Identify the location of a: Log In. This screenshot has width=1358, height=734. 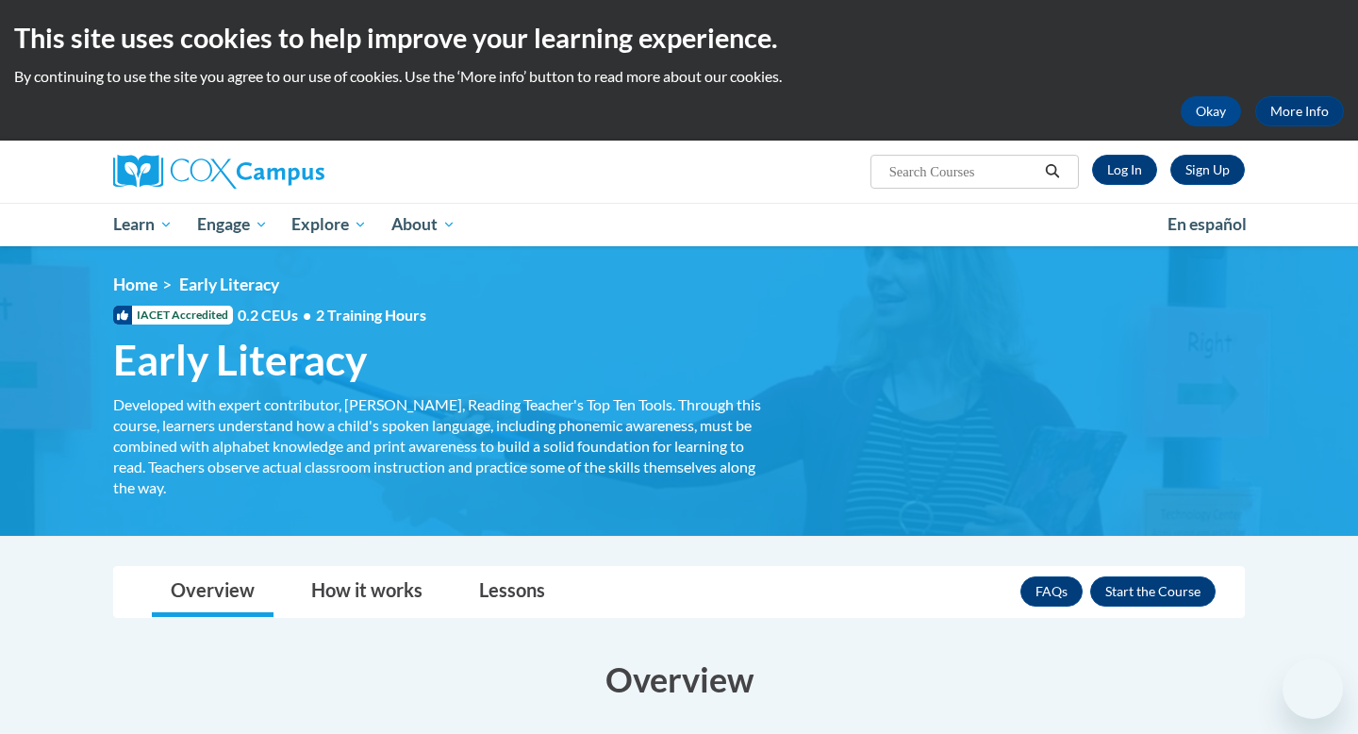
(1125, 170).